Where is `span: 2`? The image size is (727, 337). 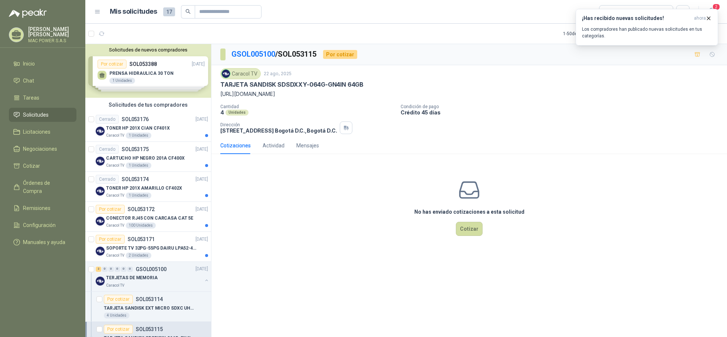 span: 2 is located at coordinates (716, 7).